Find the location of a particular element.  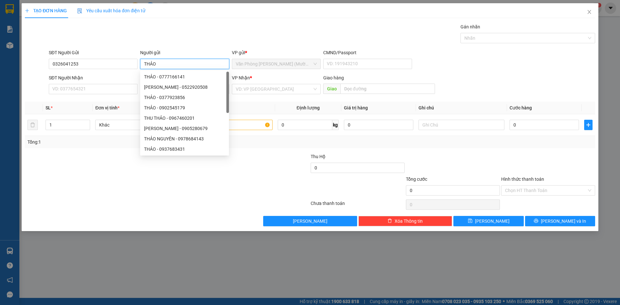

input: 0 is located at coordinates (378, 125).